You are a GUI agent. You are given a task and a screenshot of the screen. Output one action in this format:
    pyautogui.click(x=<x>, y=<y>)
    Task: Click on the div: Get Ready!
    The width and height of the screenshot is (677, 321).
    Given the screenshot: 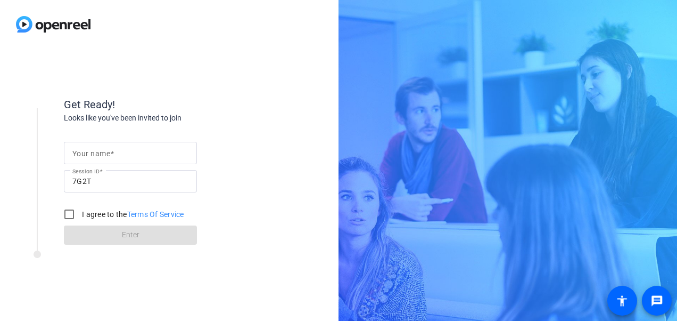 What is the action you would take?
    pyautogui.click(x=170, y=104)
    